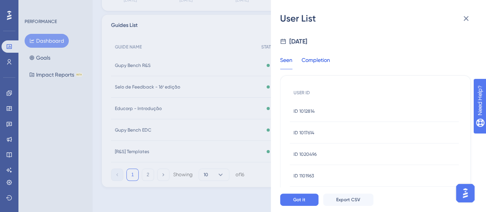 The height and width of the screenshot is (212, 486). I want to click on img: launcher-image-alternative-text, so click(12, 12).